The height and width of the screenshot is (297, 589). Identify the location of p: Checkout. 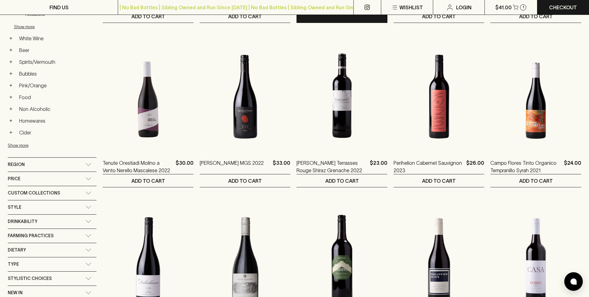
(563, 7).